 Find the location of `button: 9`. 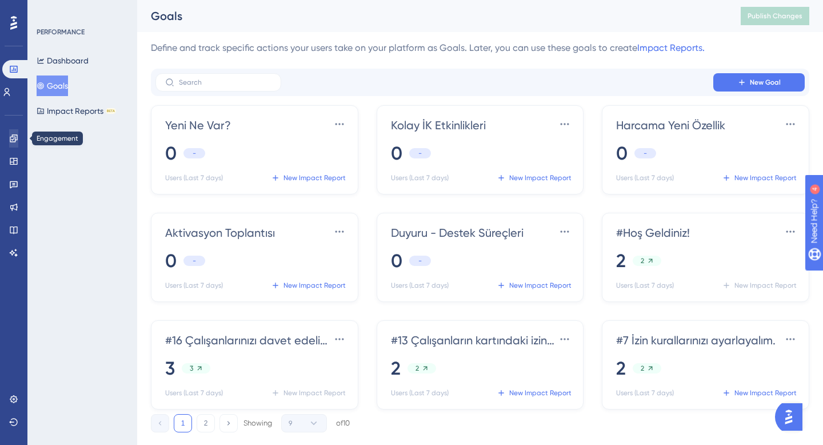

button: 9 is located at coordinates (304, 423).